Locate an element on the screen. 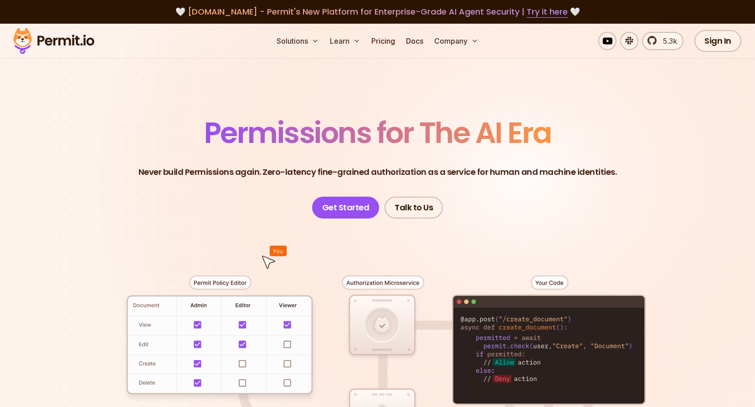  a: Pricing is located at coordinates (383, 41).